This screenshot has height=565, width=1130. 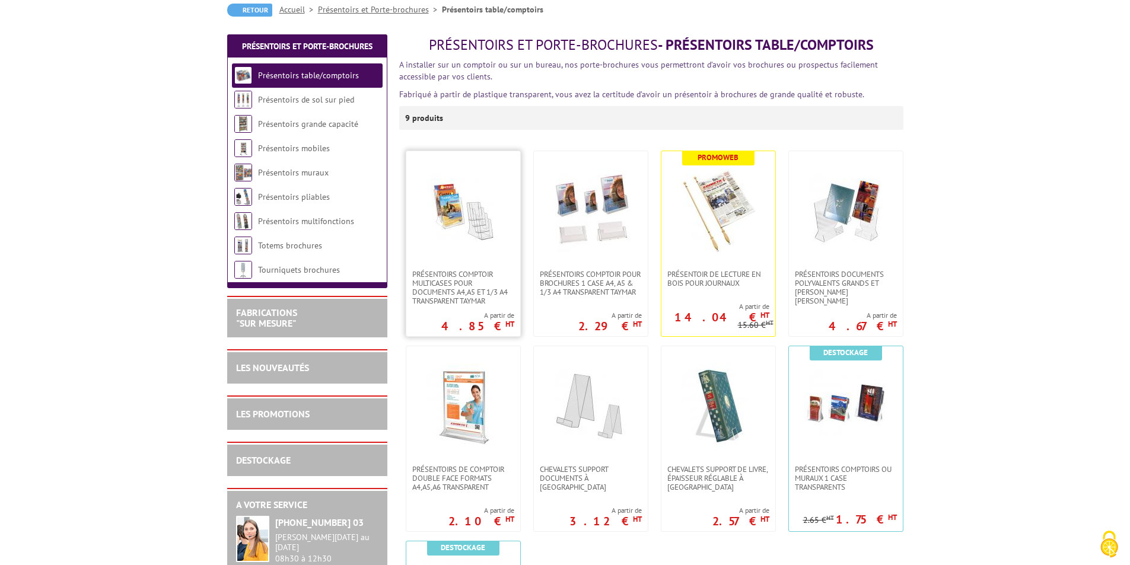 What do you see at coordinates (846, 478) in the screenshot?
I see `span: Présentoirs comptoirs ou muraux 1 case Transparents` at bounding box center [846, 478].